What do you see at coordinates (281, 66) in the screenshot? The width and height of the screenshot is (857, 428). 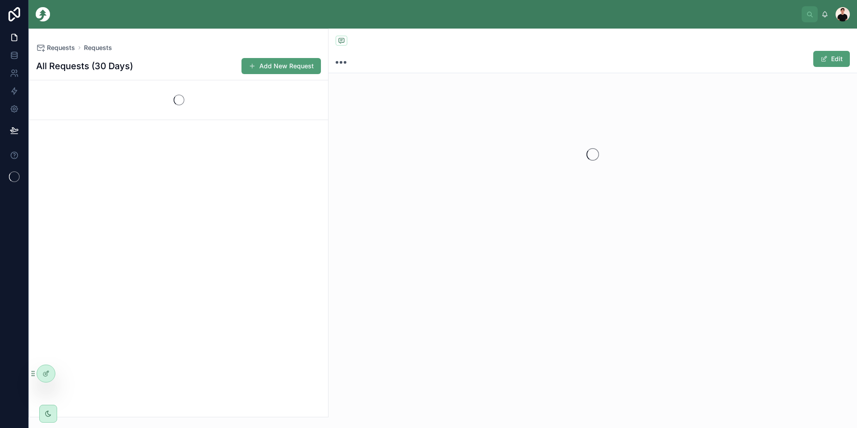 I see `a: Add New Request` at bounding box center [281, 66].